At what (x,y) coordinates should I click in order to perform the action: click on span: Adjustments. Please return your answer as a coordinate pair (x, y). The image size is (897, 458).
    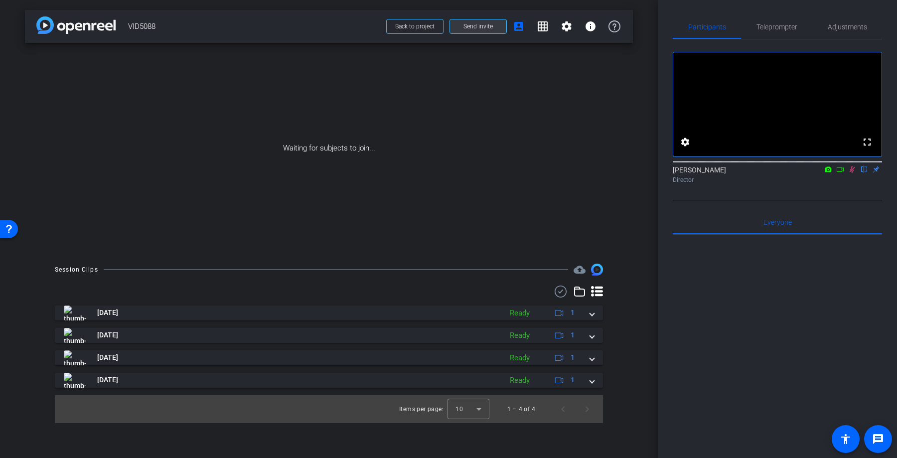
    Looking at the image, I should click on (847, 27).